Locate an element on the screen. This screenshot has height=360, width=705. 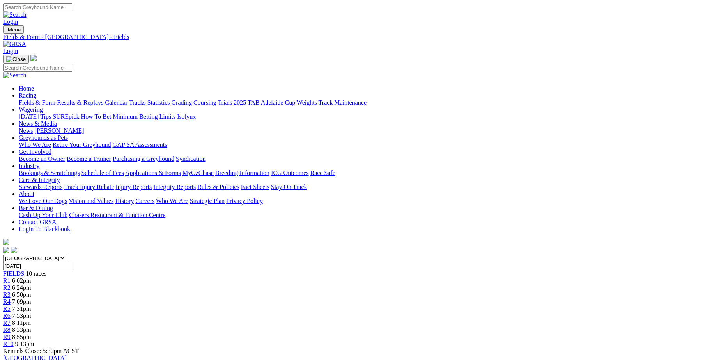
a: R6 is located at coordinates (7, 315).